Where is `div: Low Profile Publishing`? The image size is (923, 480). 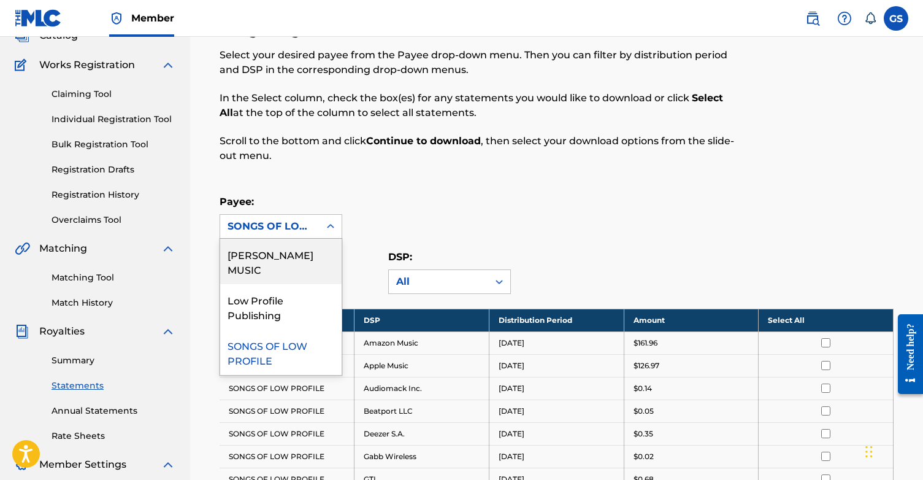 div: Low Profile Publishing is located at coordinates (281, 307).